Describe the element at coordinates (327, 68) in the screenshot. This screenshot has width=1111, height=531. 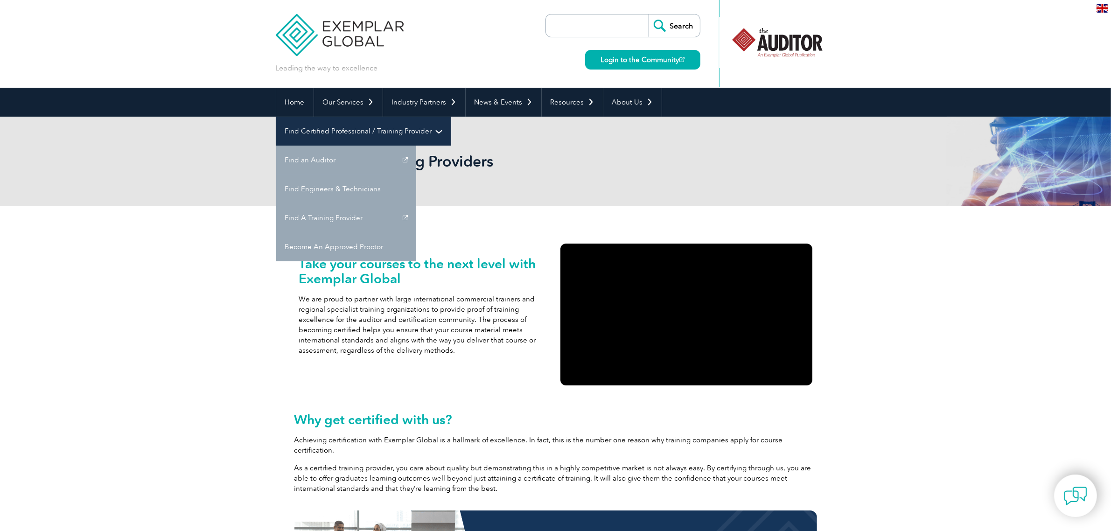
I see `p: Leading the way to excellence` at that location.